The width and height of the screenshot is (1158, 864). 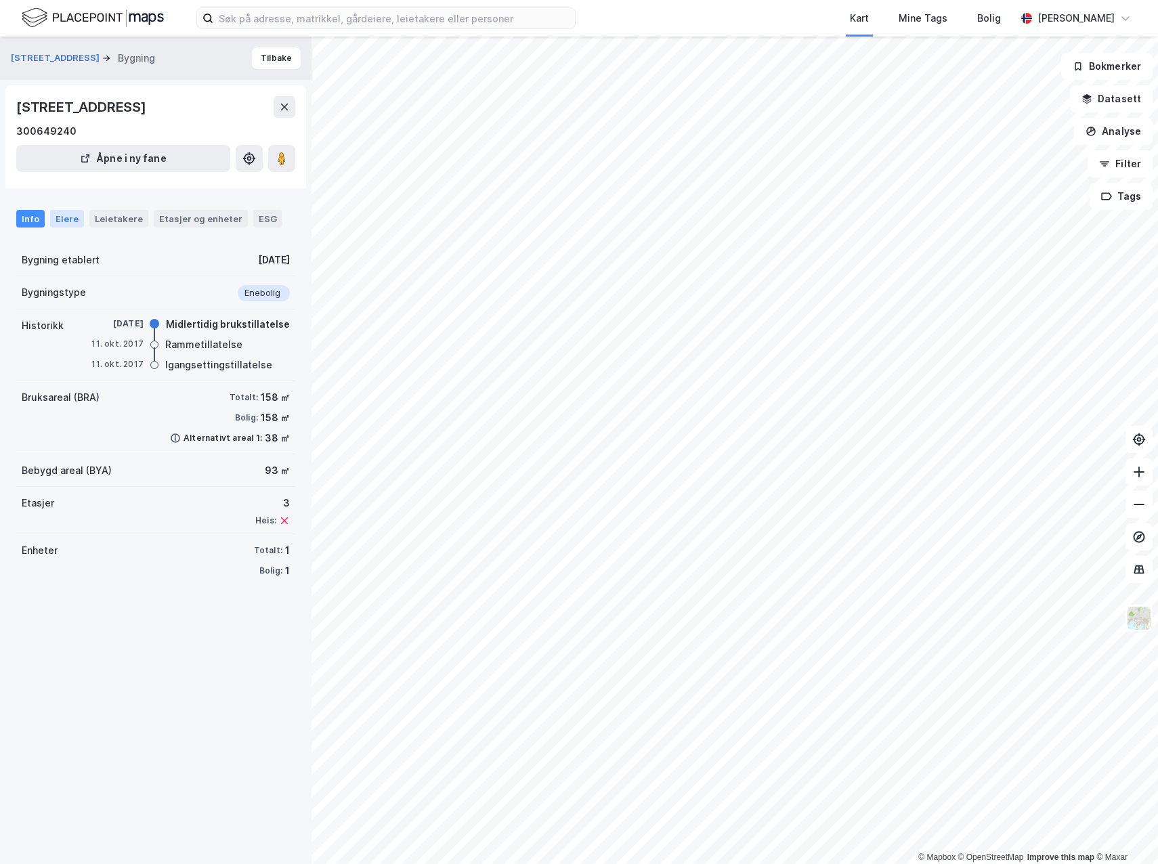 What do you see at coordinates (38, 503) in the screenshot?
I see `div: Etasjer` at bounding box center [38, 503].